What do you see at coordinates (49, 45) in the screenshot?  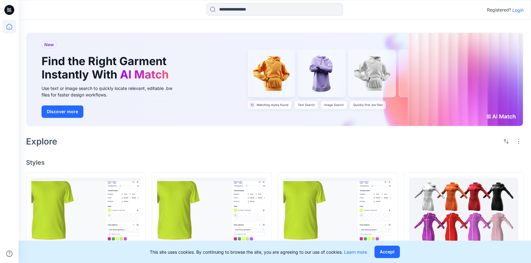 I see `span: New` at bounding box center [49, 45].